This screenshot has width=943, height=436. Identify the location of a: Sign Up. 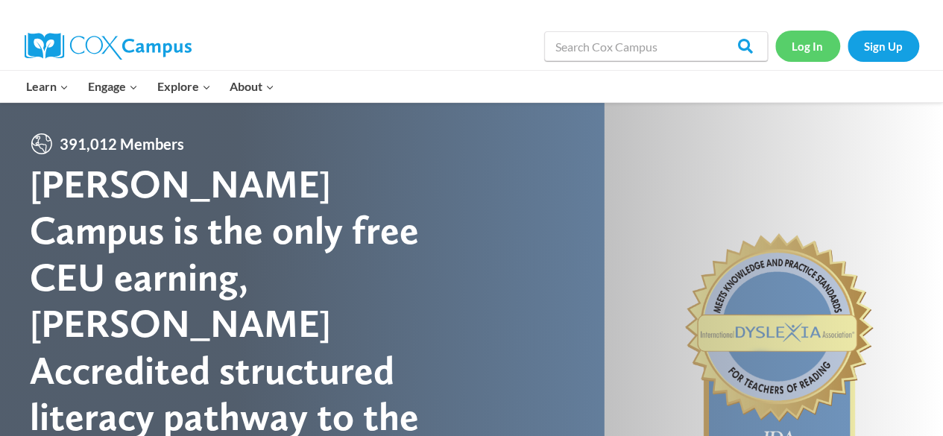
(884, 45).